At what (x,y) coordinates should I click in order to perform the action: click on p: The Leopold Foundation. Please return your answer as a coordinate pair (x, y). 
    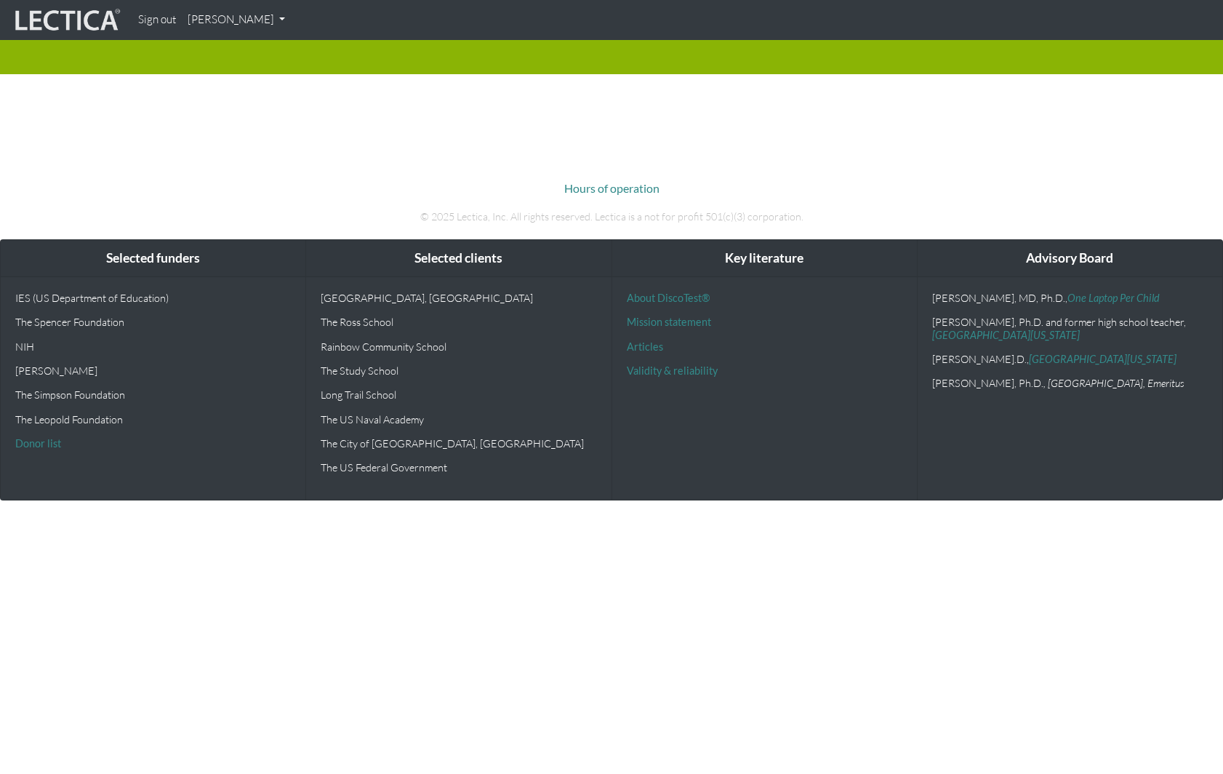
    Looking at the image, I should click on (153, 419).